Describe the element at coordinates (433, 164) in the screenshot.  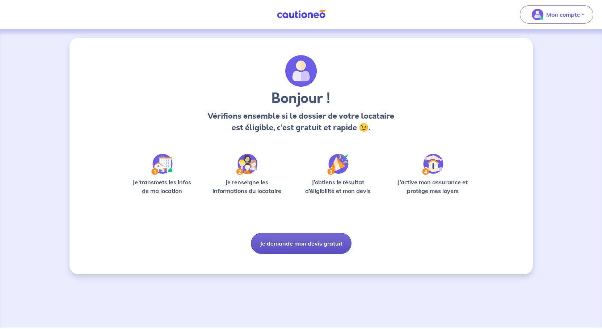
I see `img: /static/bfff1cf634d835d9112899e6a3df1a5d/Step-4.svg` at that location.